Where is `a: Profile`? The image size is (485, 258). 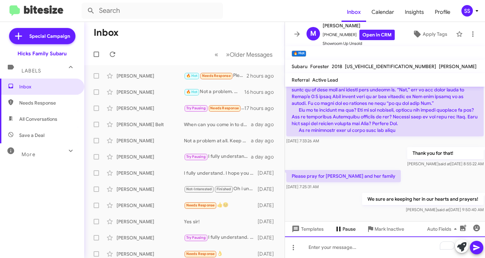
a: Profile is located at coordinates (442, 12).